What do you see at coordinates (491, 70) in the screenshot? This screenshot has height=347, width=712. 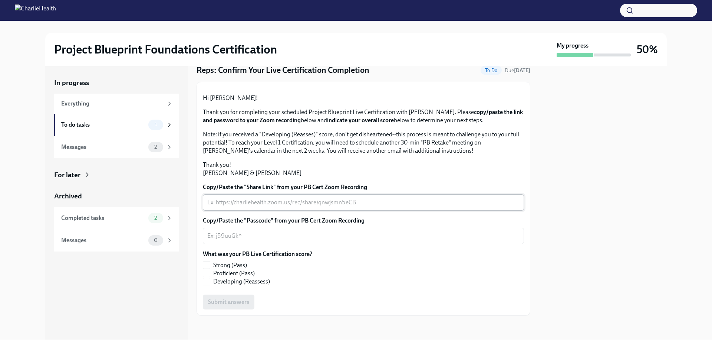 I see `span: To Do` at bounding box center [491, 70].